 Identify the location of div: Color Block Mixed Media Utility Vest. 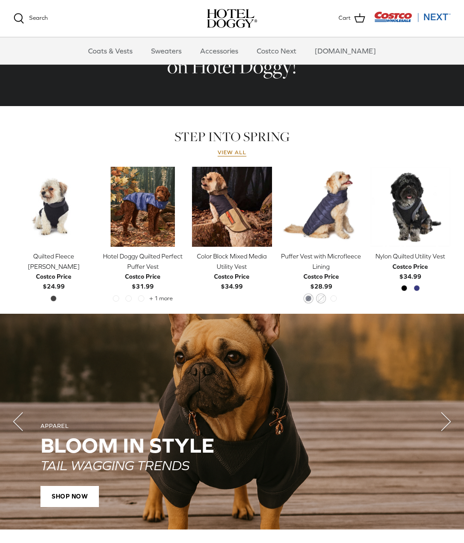
(232, 261).